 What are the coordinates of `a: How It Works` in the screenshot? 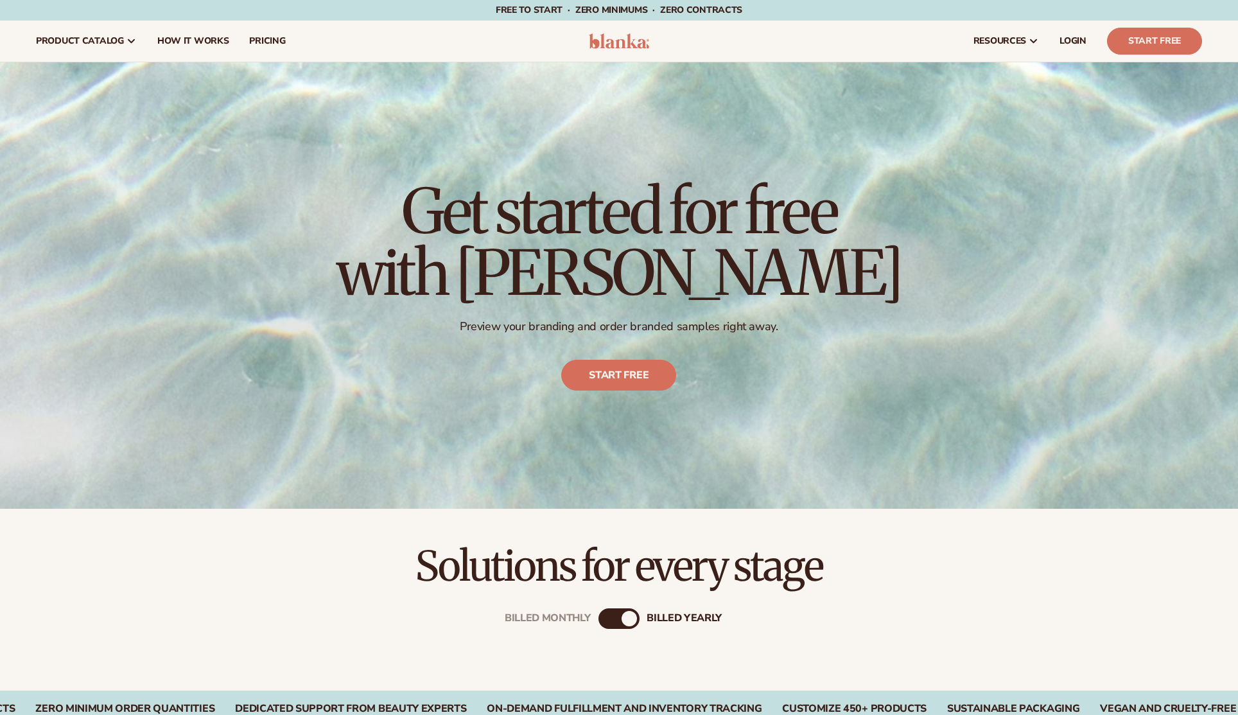 It's located at (193, 41).